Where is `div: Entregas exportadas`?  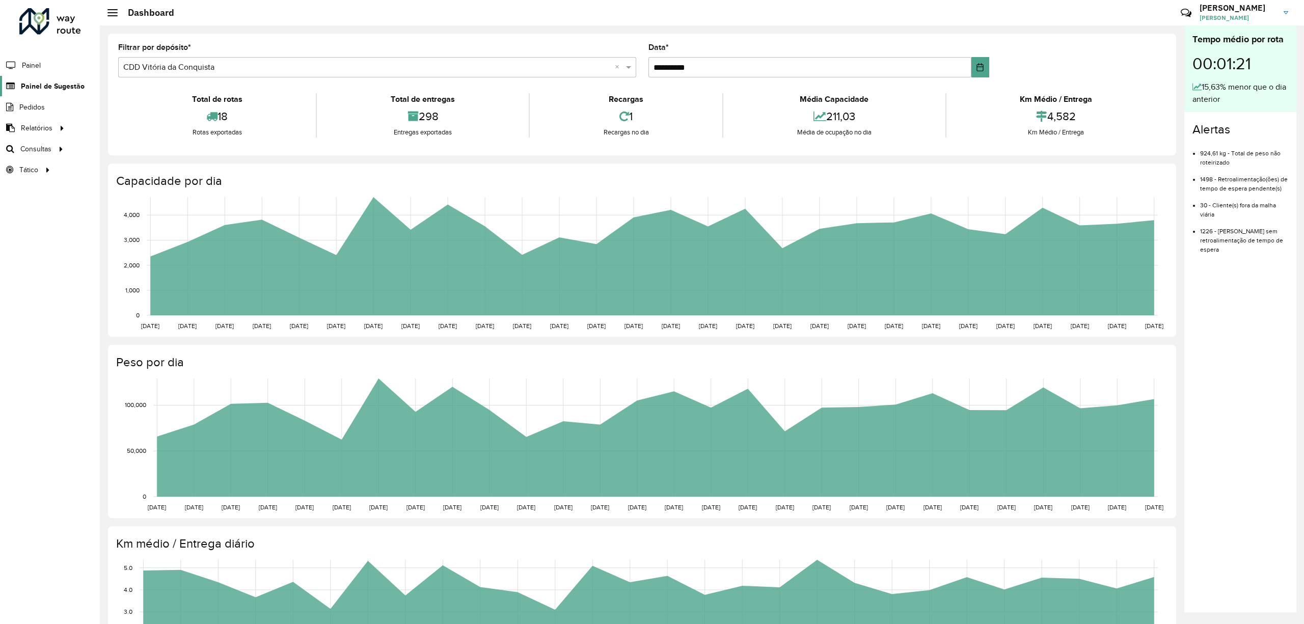
div: Entregas exportadas is located at coordinates (422, 132).